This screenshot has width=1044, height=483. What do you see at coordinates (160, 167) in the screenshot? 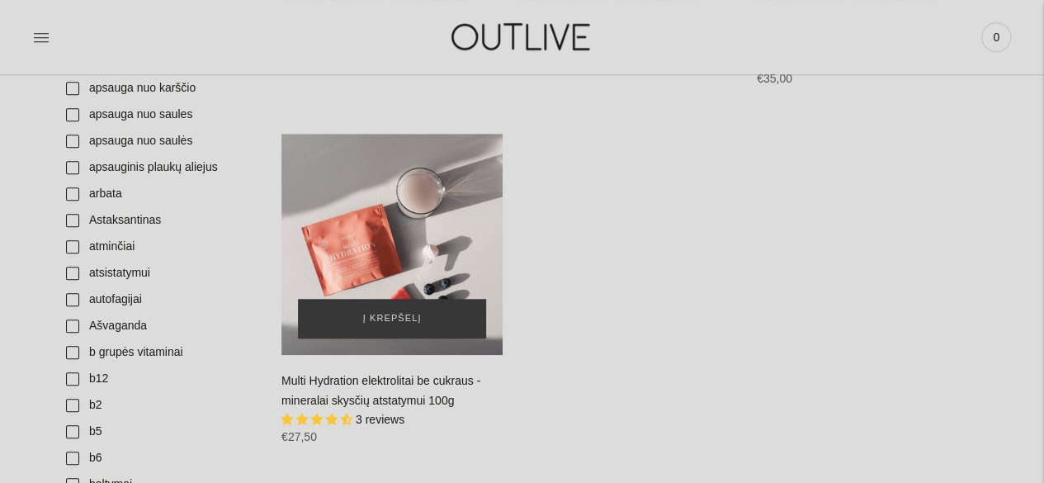
I see `a: apsauginis plaukų aliejus` at bounding box center [160, 167].